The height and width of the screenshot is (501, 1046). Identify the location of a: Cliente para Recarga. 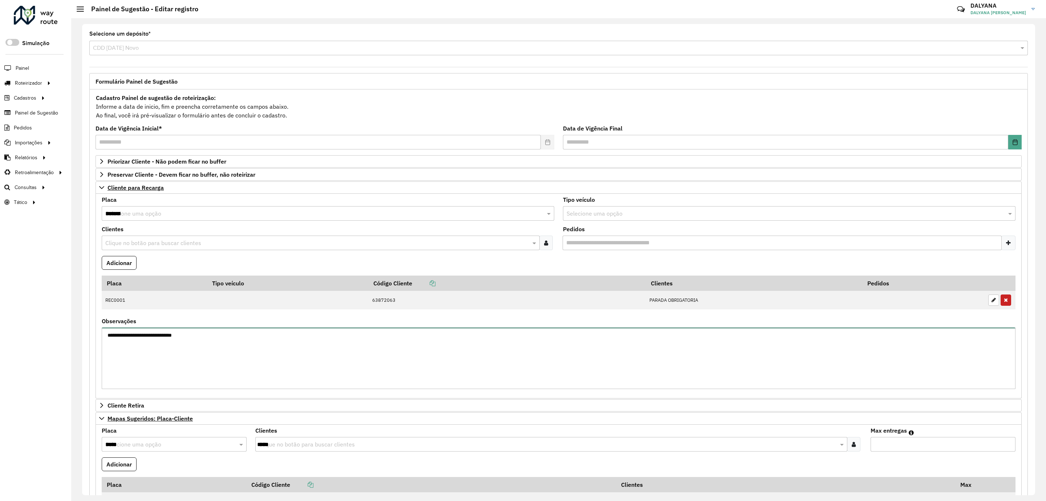
(559, 187).